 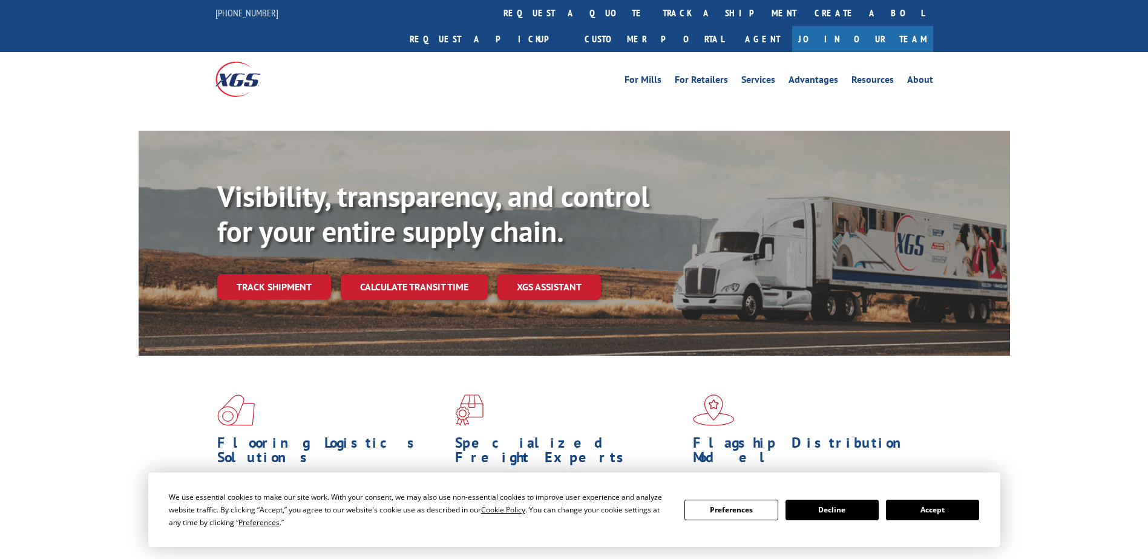 What do you see at coordinates (332, 453) in the screenshot?
I see `h1: Flooring Logistics Solutions` at bounding box center [332, 453].